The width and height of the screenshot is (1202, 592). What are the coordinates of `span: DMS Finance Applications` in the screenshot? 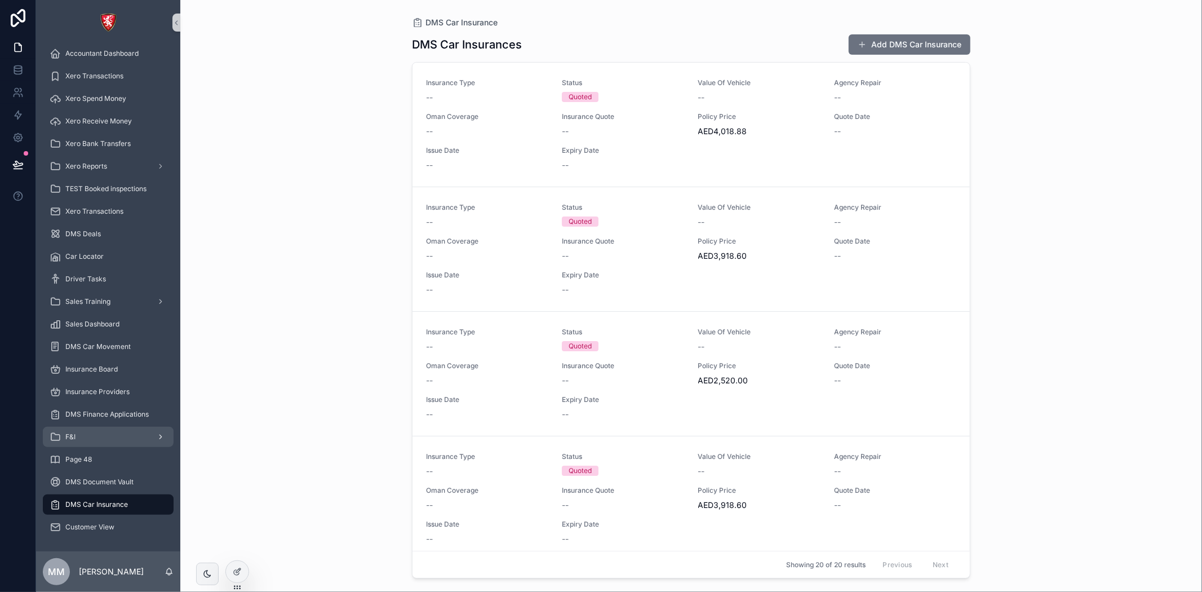 It's located at (107, 414).